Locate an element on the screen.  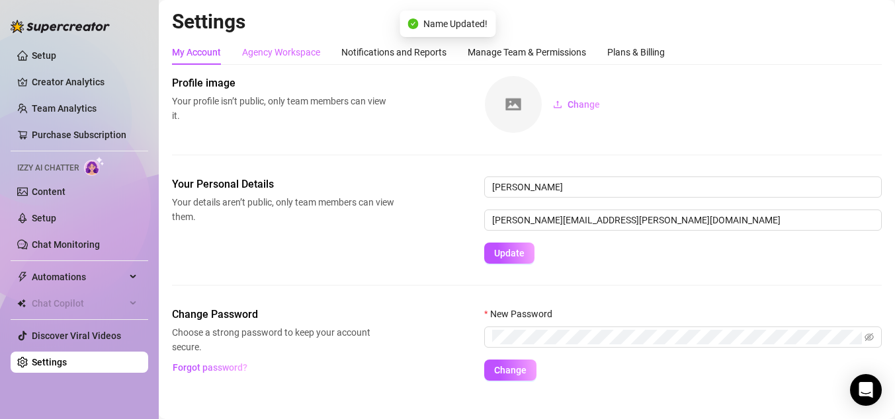
span: check-circle is located at coordinates (413, 24).